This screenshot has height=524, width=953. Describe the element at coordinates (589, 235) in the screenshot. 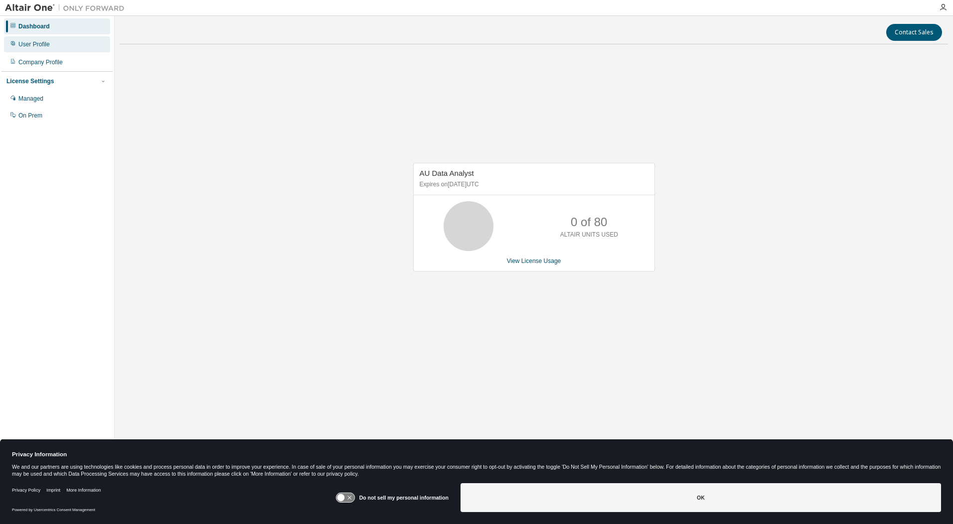

I see `p: ALTAIR UNITS USED` at that location.